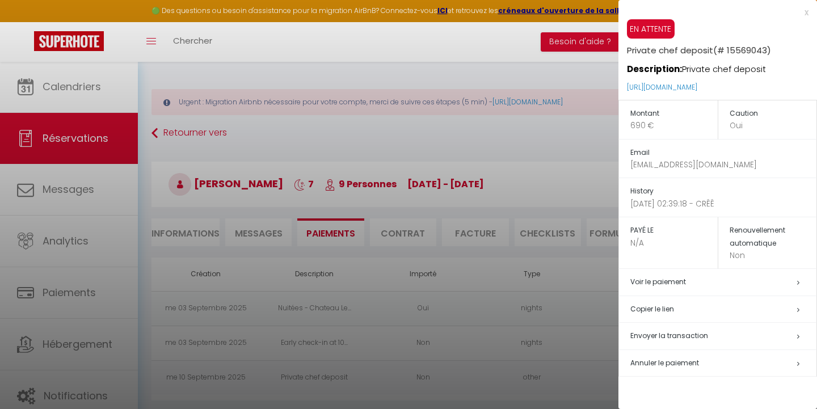  I want to click on h5: Caution, so click(774, 114).